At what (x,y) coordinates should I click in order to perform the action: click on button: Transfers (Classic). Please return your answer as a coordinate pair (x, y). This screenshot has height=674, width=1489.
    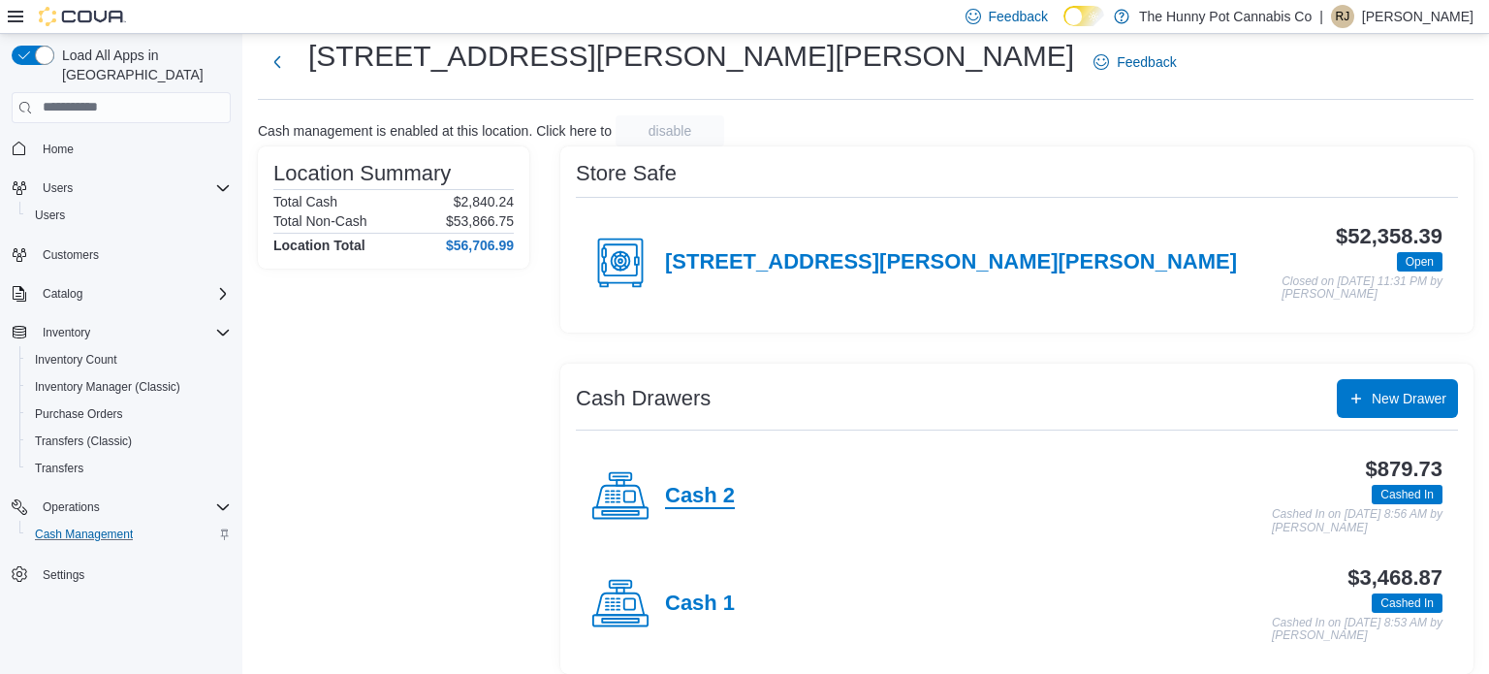
    Looking at the image, I should click on (129, 441).